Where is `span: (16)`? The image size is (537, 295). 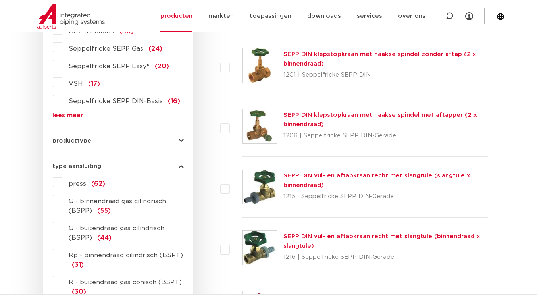
span: (16) is located at coordinates (174, 101).